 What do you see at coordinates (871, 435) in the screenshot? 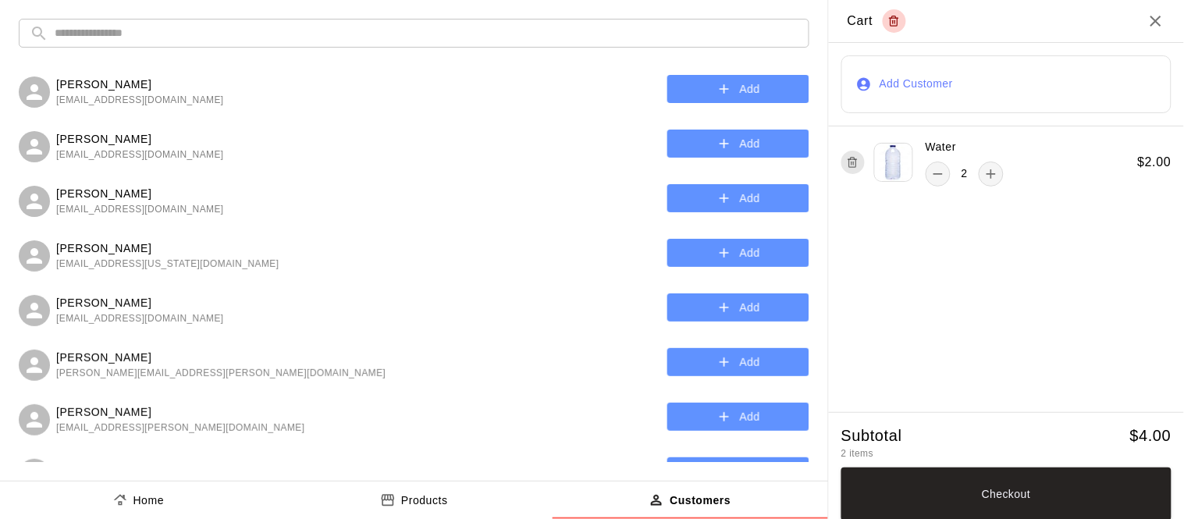
I see `h5: Subtotal` at bounding box center [871, 435].